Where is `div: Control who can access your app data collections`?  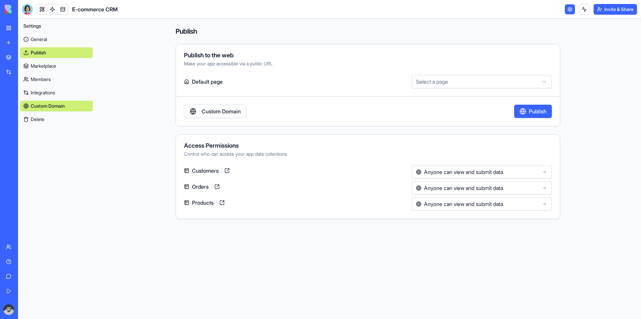 div: Control who can access your app data collections is located at coordinates (368, 154).